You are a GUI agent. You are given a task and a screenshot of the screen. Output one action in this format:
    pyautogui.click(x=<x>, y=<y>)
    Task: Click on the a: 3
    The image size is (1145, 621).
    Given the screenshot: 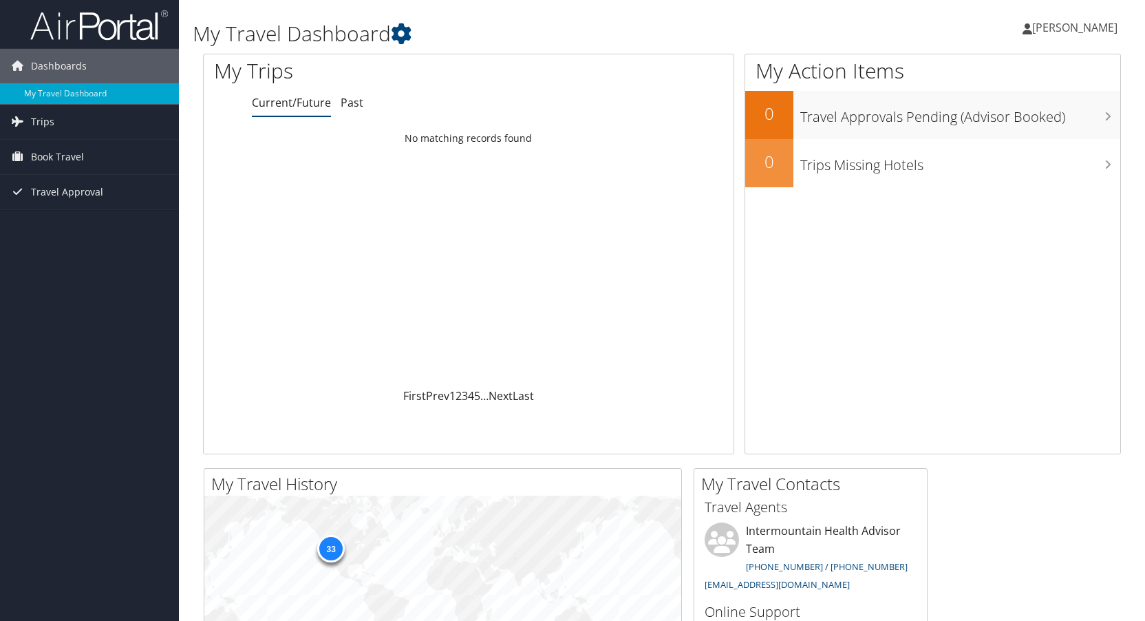 What is the action you would take?
    pyautogui.click(x=465, y=396)
    